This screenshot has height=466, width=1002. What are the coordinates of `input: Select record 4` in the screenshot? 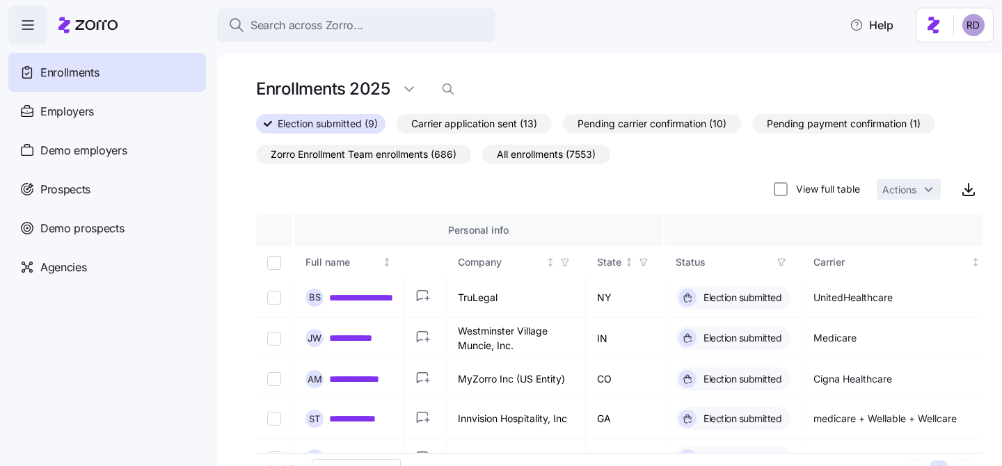 It's located at (274, 419).